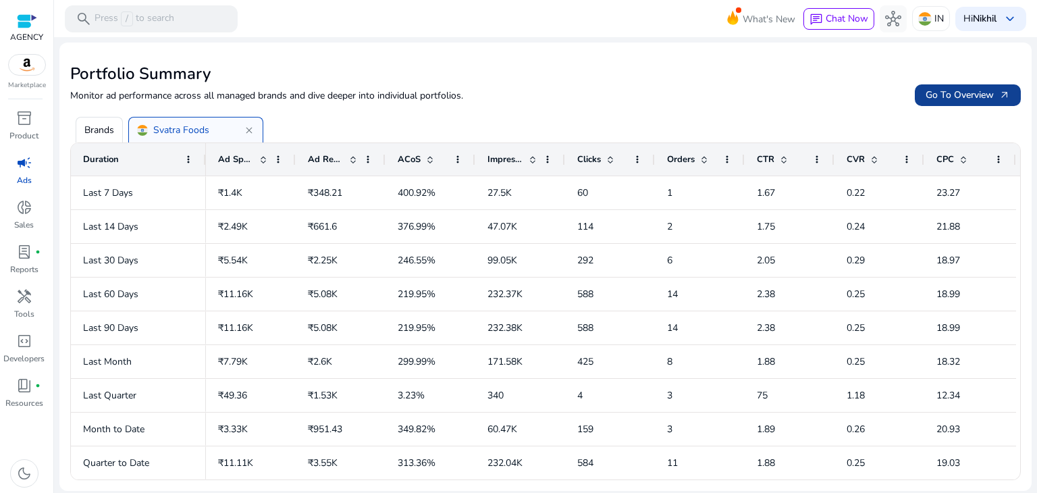  I want to click on p: ₹951.43, so click(325, 429).